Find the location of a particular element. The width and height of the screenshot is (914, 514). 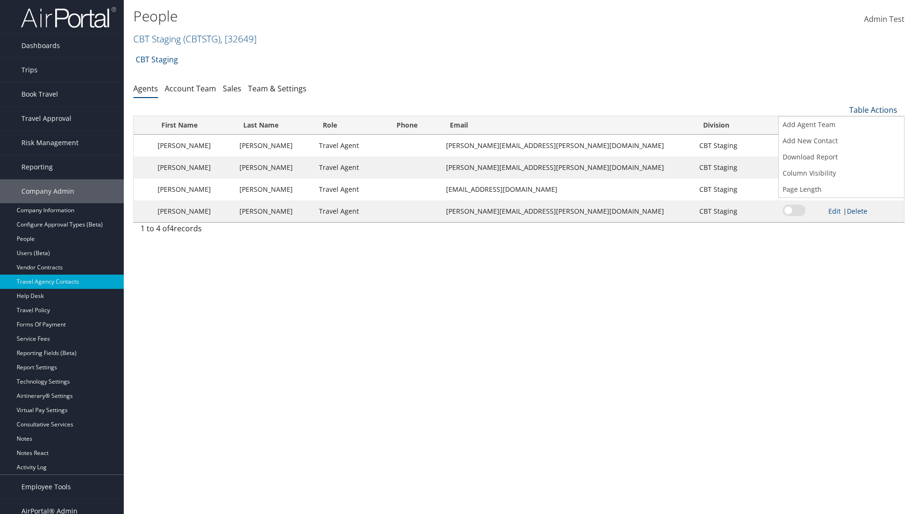

img: airportal-logo.png is located at coordinates (69, 17).